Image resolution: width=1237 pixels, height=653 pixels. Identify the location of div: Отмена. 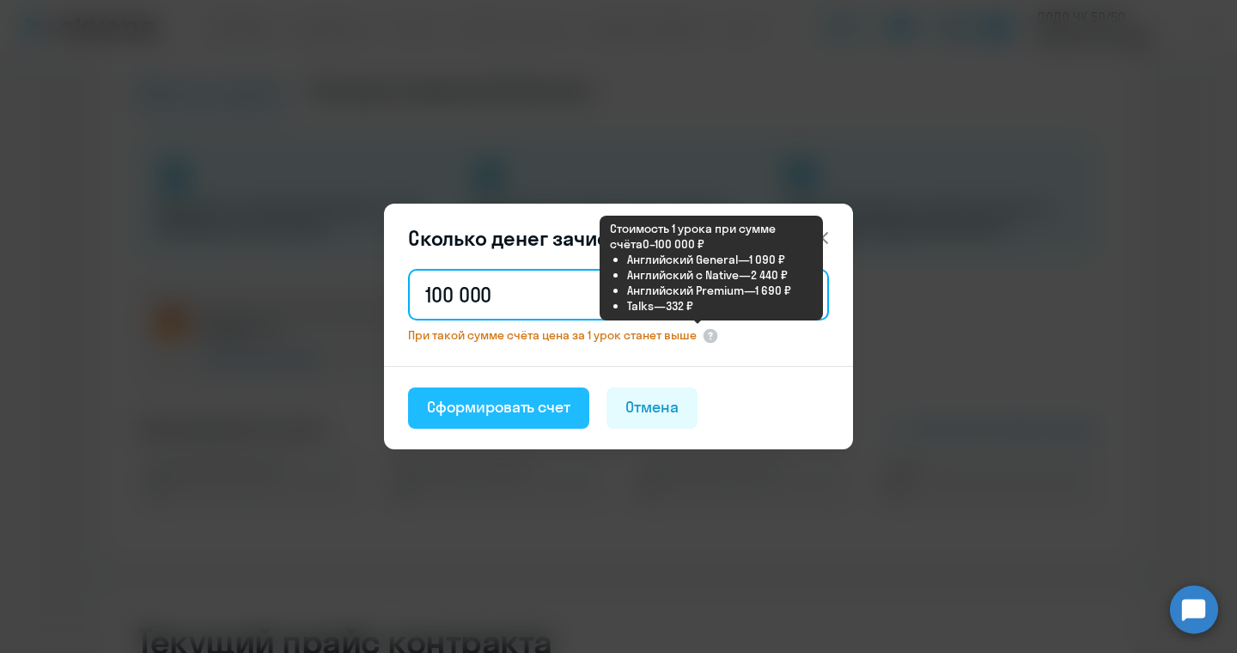
(652, 407).